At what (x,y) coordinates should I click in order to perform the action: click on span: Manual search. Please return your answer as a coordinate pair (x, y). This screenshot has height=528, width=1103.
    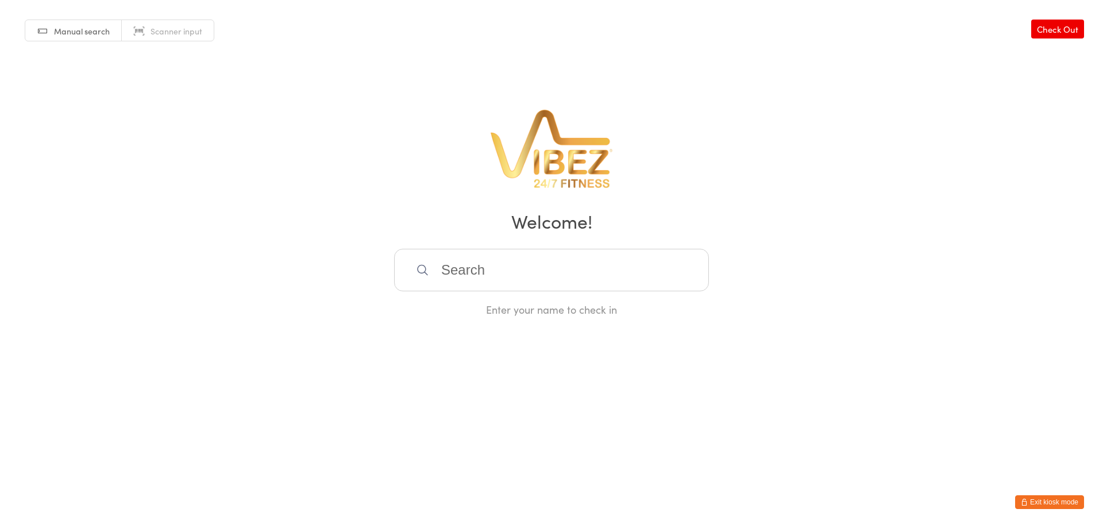
    Looking at the image, I should click on (82, 31).